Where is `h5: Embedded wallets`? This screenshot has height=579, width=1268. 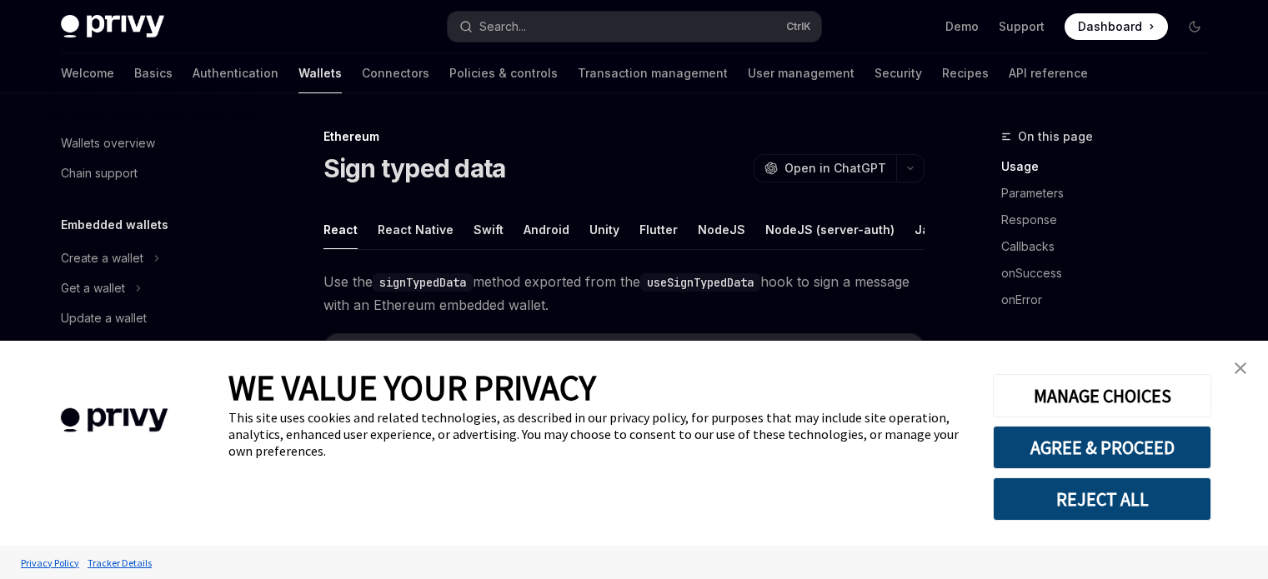 h5: Embedded wallets is located at coordinates (114, 225).